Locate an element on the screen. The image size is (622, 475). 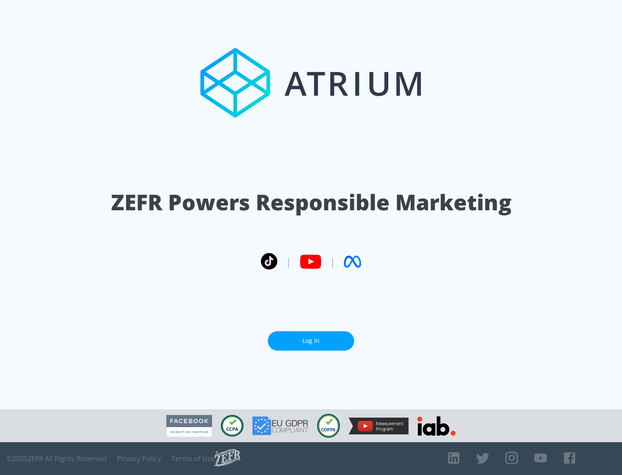
a: Privacy Policy is located at coordinates (139, 459).